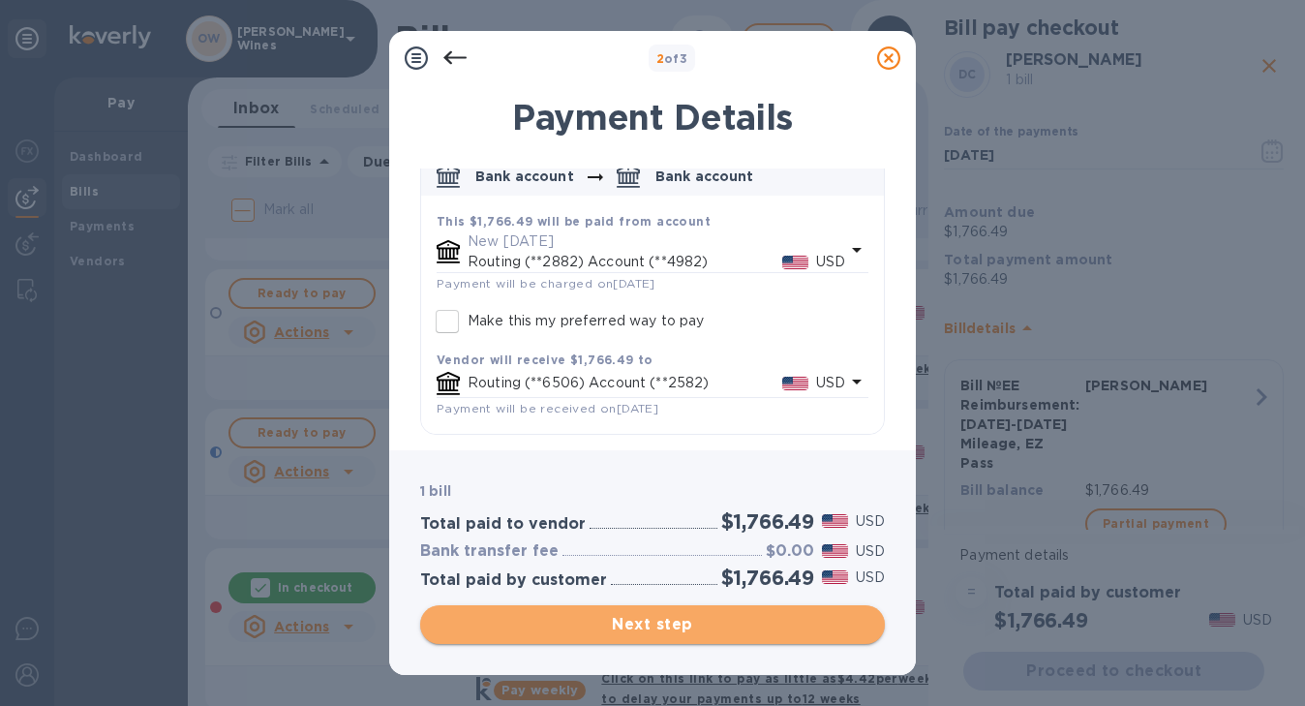 Image resolution: width=1305 pixels, height=706 pixels. What do you see at coordinates (489, 551) in the screenshot?
I see `h3: Bank transfer fee` at bounding box center [489, 551].